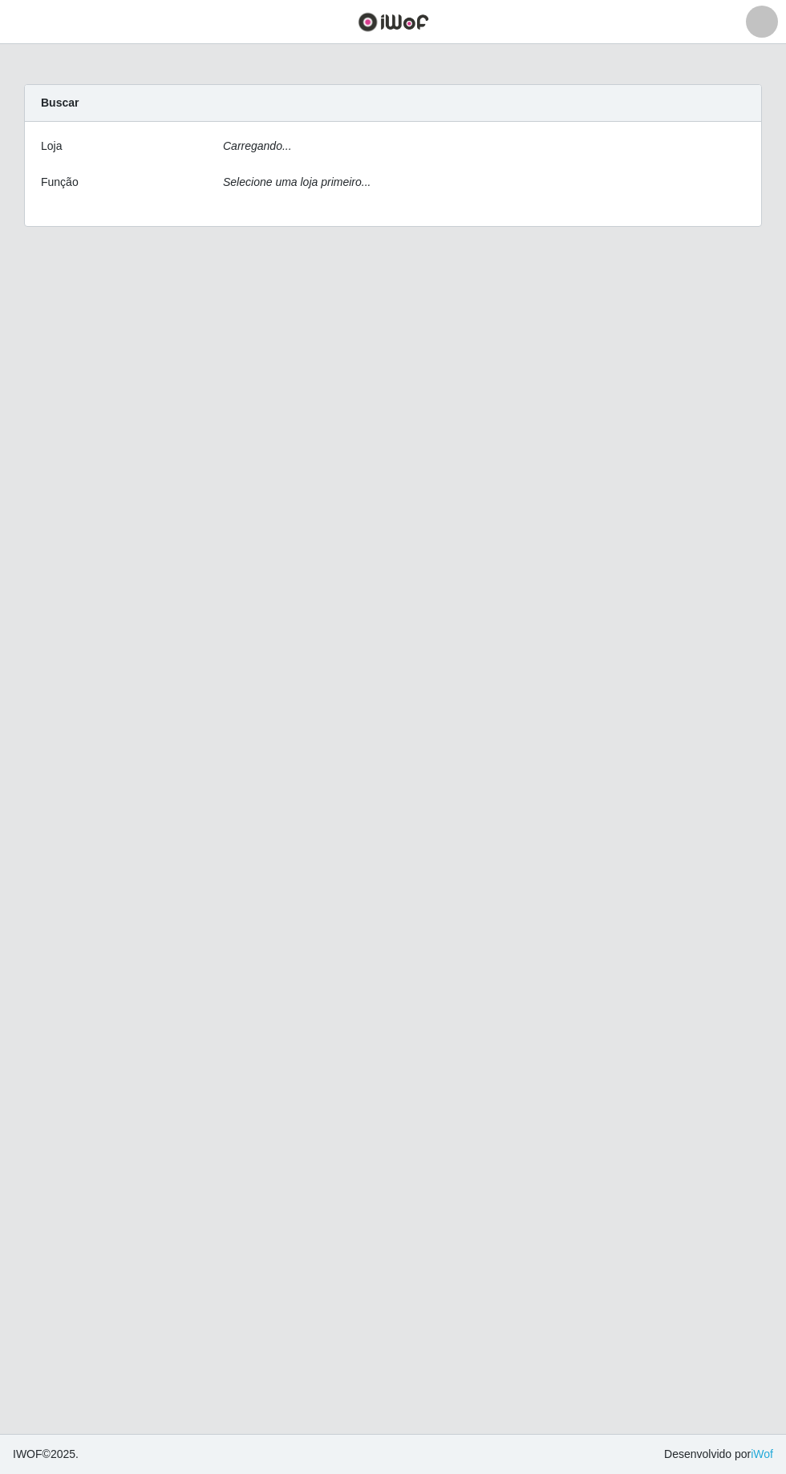 The height and width of the screenshot is (1474, 786). Describe the element at coordinates (297, 182) in the screenshot. I see `i: Selecione uma loja primeiro...` at that location.